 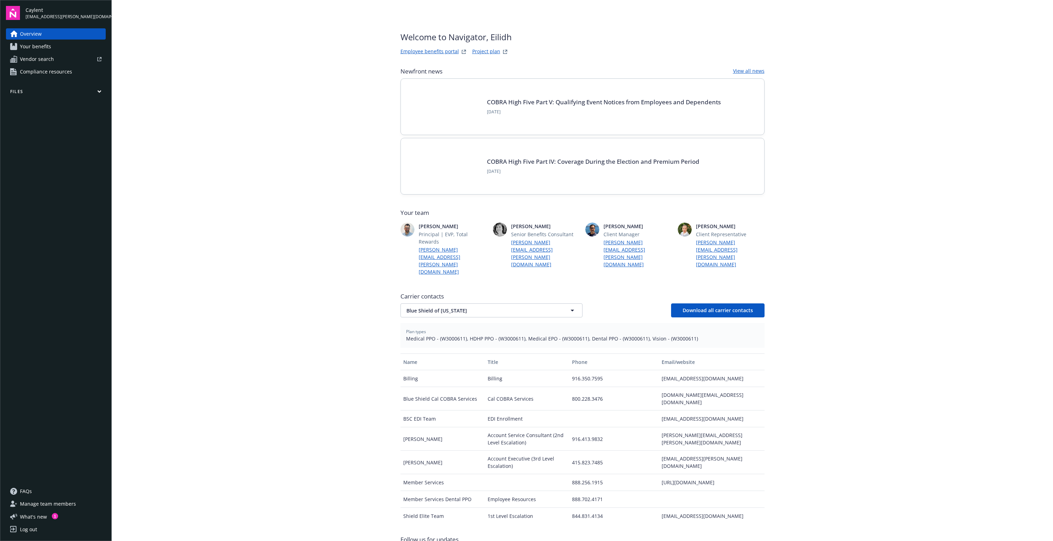 I want to click on a: COBRA High Five Part V: Qualifying Event Notices from Employees and Dependents, so click(x=604, y=102).